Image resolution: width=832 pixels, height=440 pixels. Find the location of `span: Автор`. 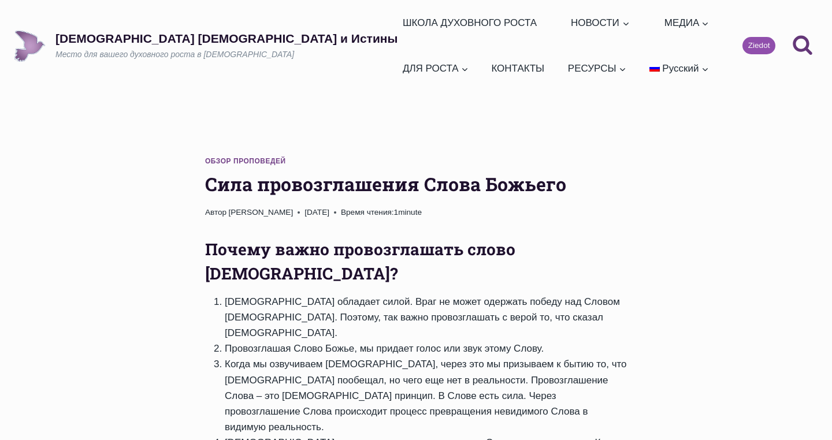

span: Автор is located at coordinates (216, 213).